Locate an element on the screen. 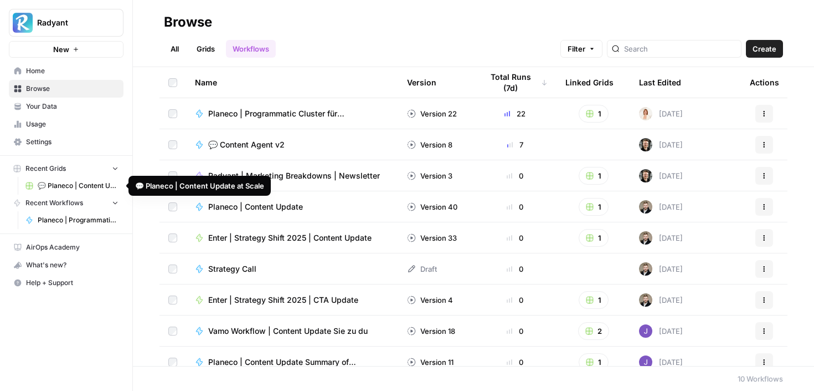 This screenshot has width=814, height=391. div: Version 3 is located at coordinates (430, 176).